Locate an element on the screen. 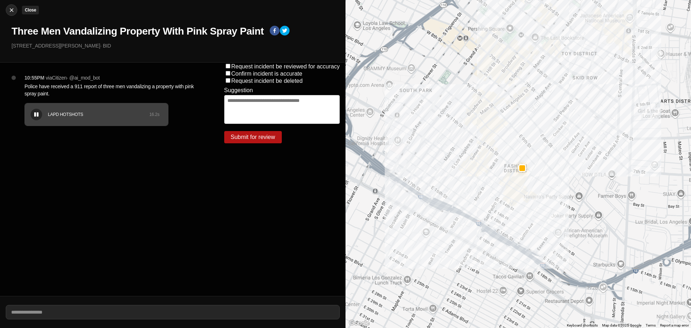 This screenshot has height=328, width=691. p: 10:55PM is located at coordinates (34, 78).